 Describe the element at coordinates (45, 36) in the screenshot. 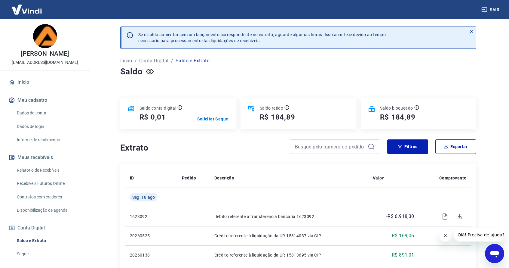

I see `img: 6a1d8cdb-afff-4140-b23b-b3656956e1a1.jpeg` at that location.